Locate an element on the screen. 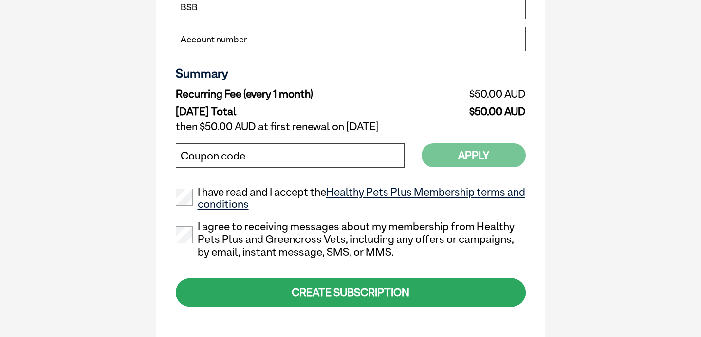 The image size is (701, 337). input: I agree to receiving messages about my membership from Healthy Pets Plus and Greencross Vets, inc... is located at coordinates (184, 234).